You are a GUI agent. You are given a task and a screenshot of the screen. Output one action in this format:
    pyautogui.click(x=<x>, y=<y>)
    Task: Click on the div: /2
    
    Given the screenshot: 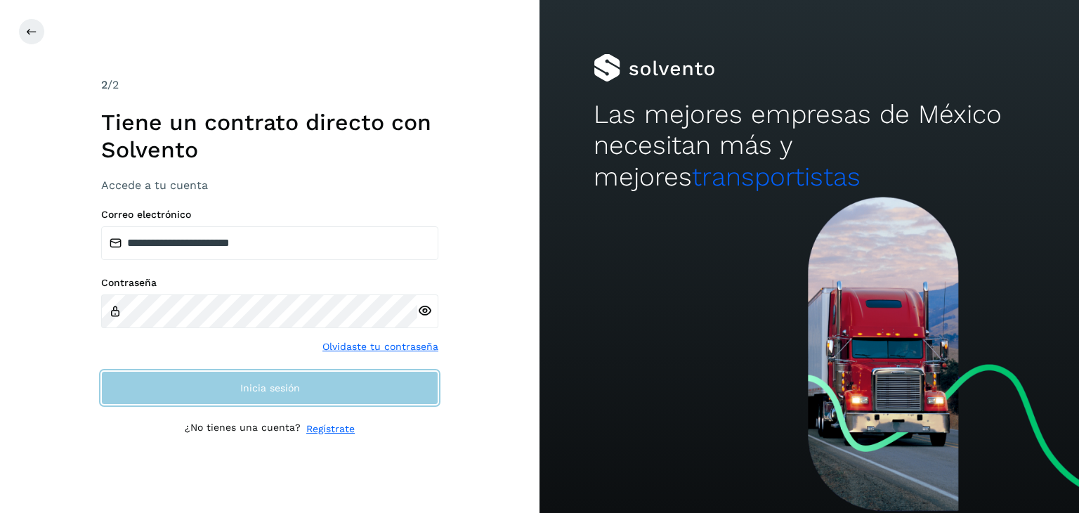 What is the action you would take?
    pyautogui.click(x=270, y=85)
    